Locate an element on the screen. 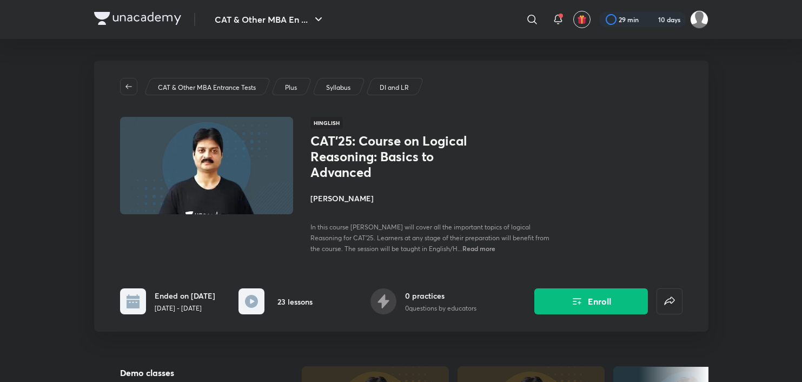  p: DI and LR is located at coordinates (394, 88).